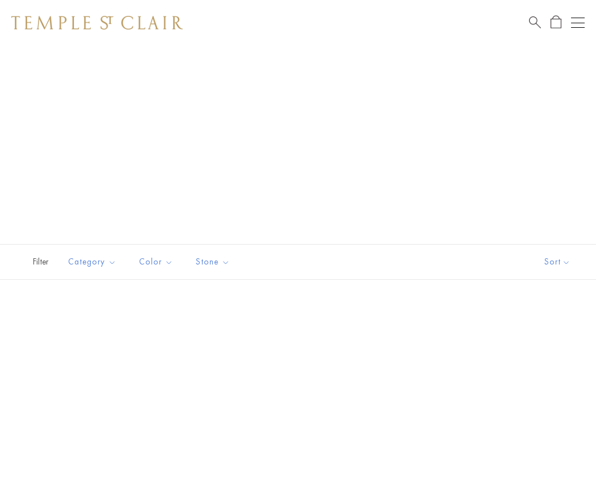 Image resolution: width=596 pixels, height=504 pixels. Describe the element at coordinates (213, 261) in the screenshot. I see `button: Stone` at that location.